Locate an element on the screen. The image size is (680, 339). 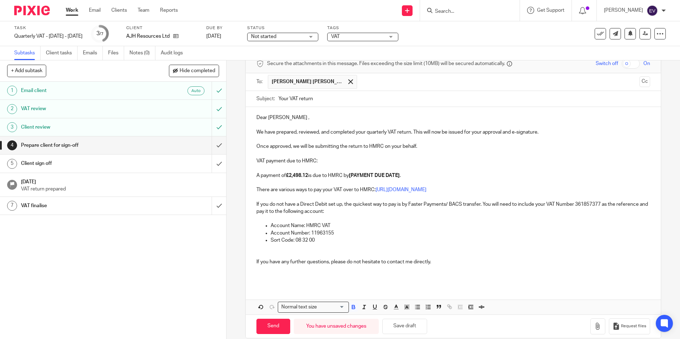
p: We have prepared, reviewed, and completed your quarterly VAT return. This will now be issued for ... is located at coordinates (453, 132).